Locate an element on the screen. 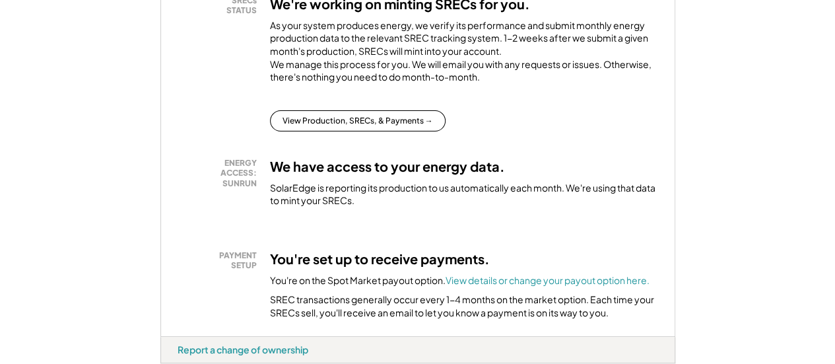  div: ENERGY ACCESS: SUNRUN is located at coordinates (221, 173).